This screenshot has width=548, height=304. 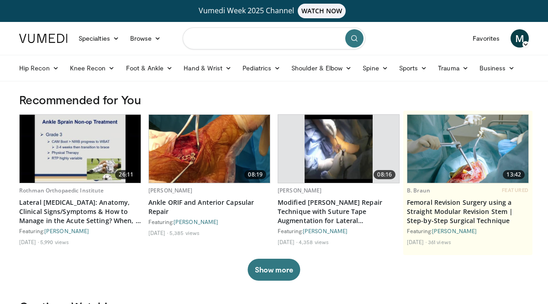 I want to click on a: 13:42, so click(x=468, y=148).